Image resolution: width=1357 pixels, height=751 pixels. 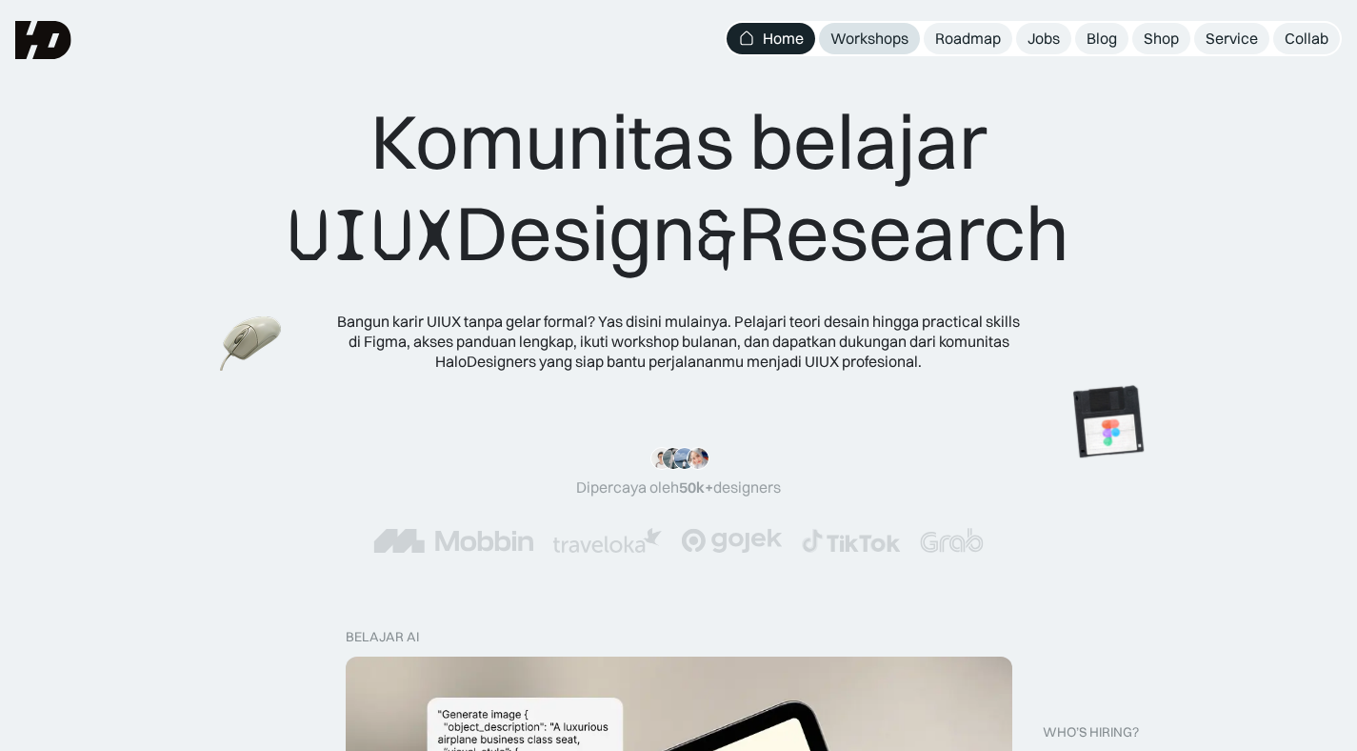 I want to click on span: UIUX, so click(x=371, y=235).